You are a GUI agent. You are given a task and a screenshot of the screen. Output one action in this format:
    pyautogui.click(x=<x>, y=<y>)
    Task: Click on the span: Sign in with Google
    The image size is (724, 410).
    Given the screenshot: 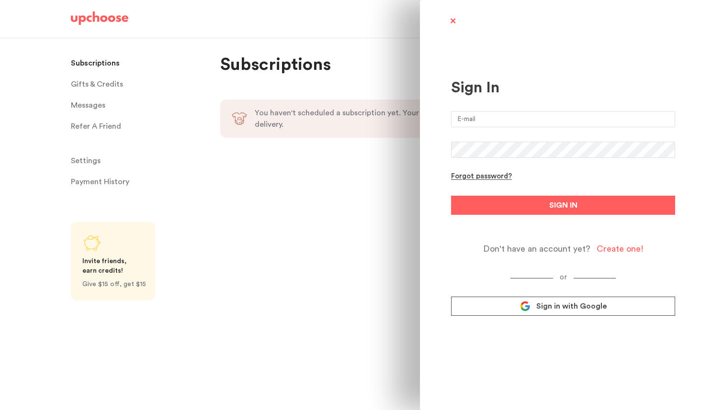 What is the action you would take?
    pyautogui.click(x=571, y=306)
    